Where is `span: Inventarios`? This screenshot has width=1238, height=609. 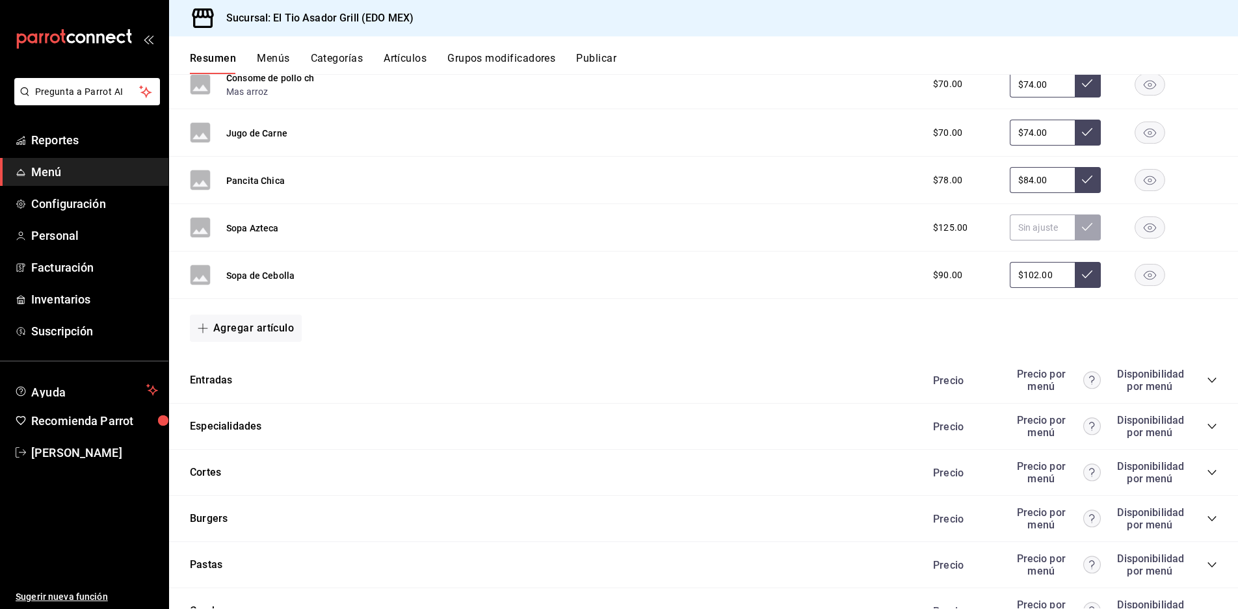 span: Inventarios is located at coordinates (94, 299).